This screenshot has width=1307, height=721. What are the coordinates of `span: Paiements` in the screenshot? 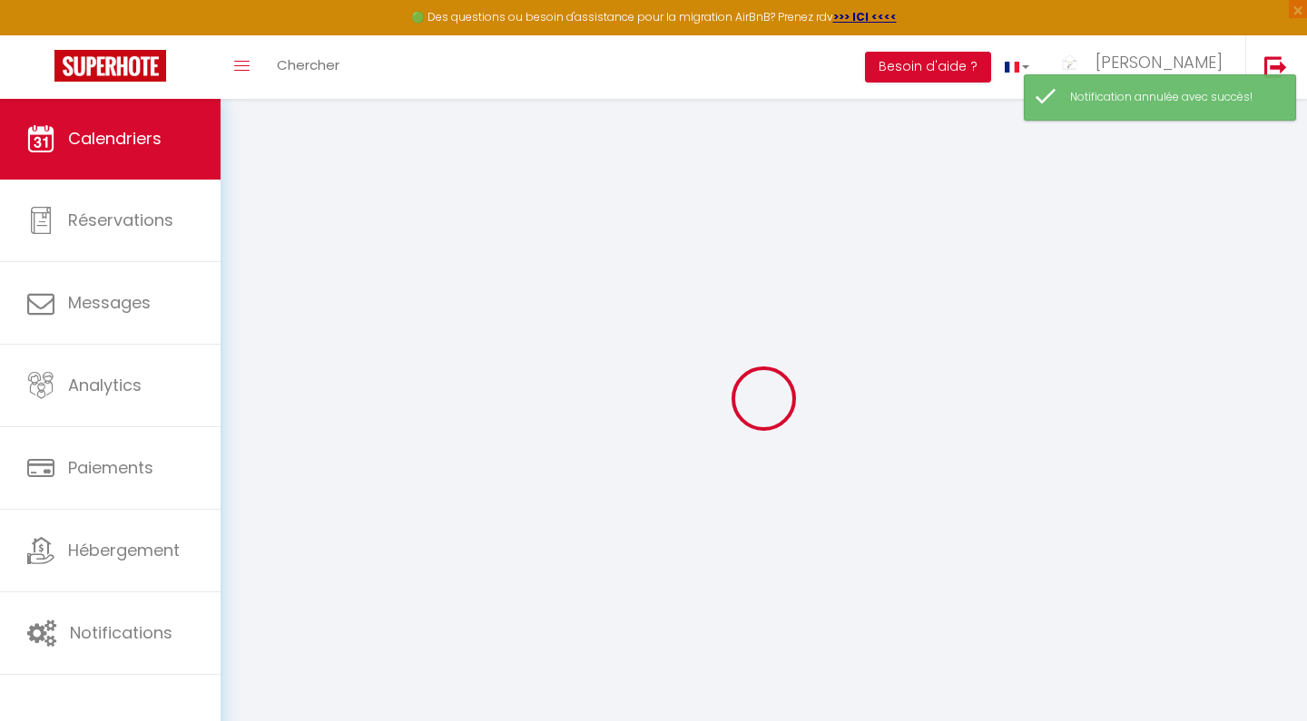 It's located at (111, 467).